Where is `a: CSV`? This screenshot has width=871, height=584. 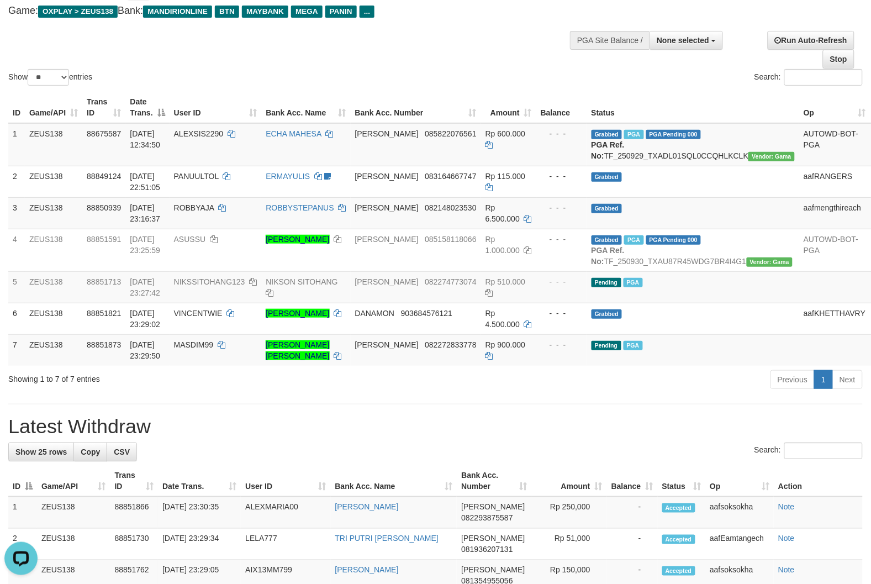
a: CSV is located at coordinates (121, 452).